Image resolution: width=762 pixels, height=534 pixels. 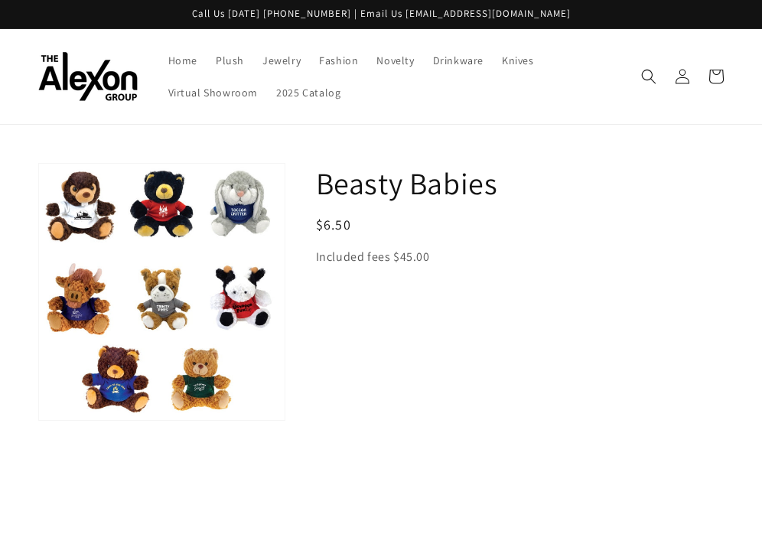 I want to click on span: $6.50, so click(x=333, y=224).